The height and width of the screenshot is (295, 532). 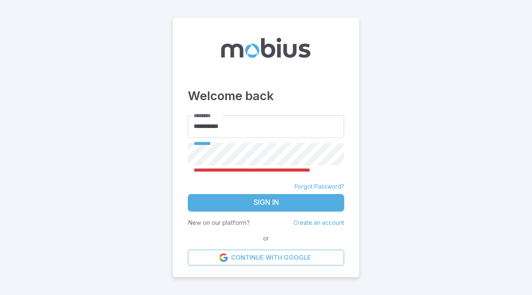 I want to click on a: Continue with Google, so click(x=266, y=258).